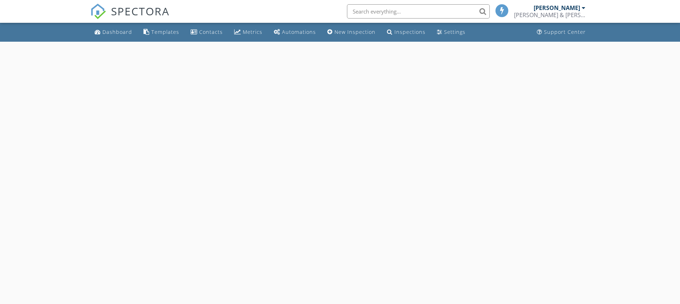  Describe the element at coordinates (117, 32) in the screenshot. I see `div: Dashboard` at that location.